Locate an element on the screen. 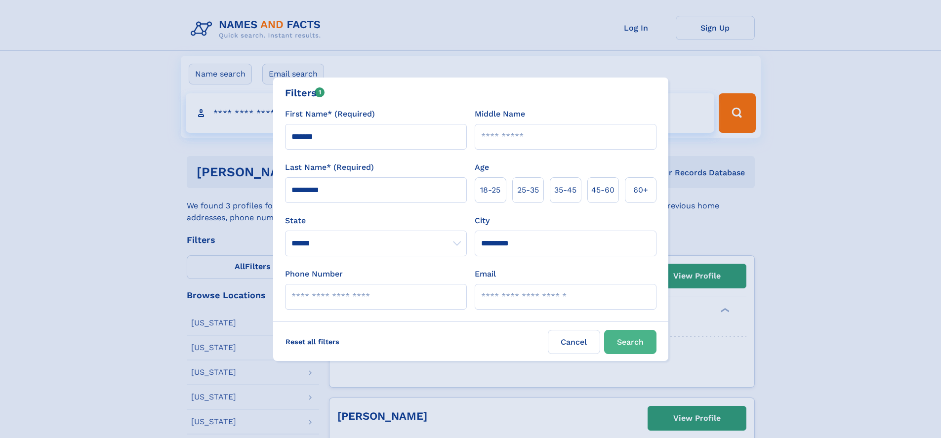 The image size is (941, 438). label: State is located at coordinates (376, 221).